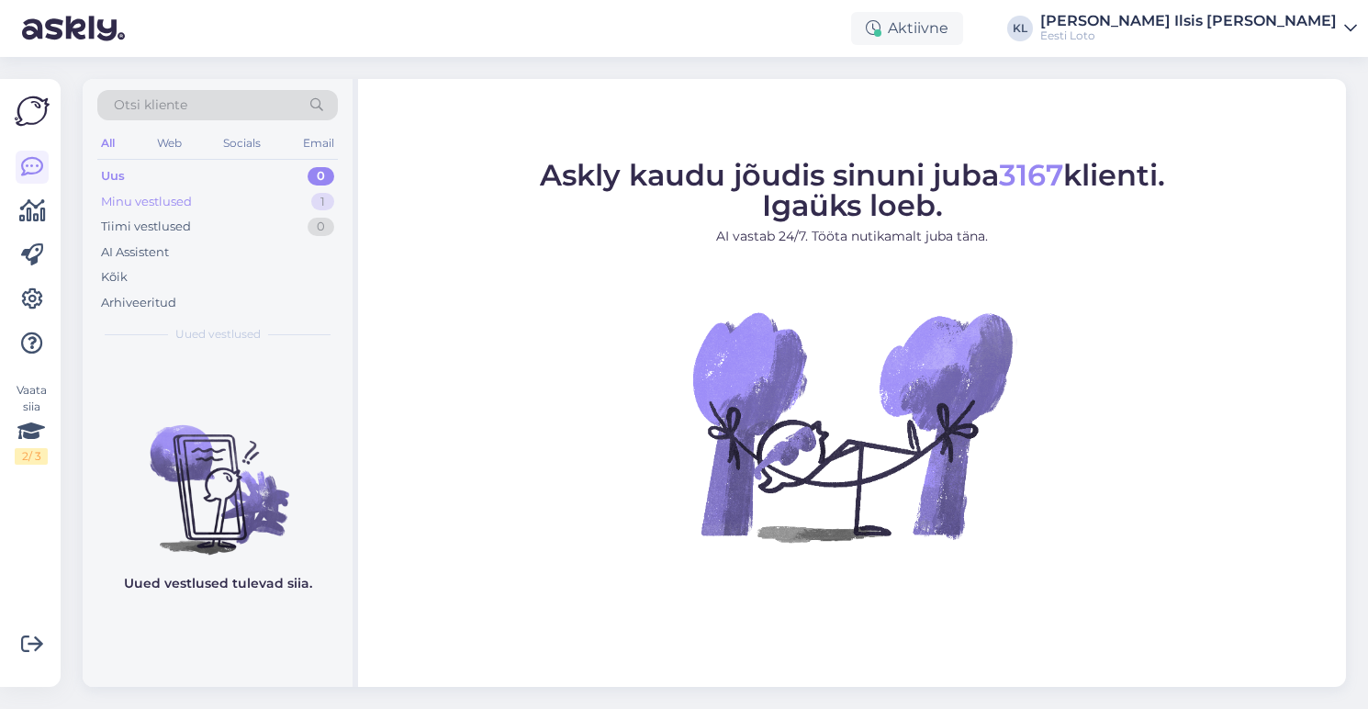  Describe the element at coordinates (139, 303) in the screenshot. I see `div: Arhiveeritud` at that location.